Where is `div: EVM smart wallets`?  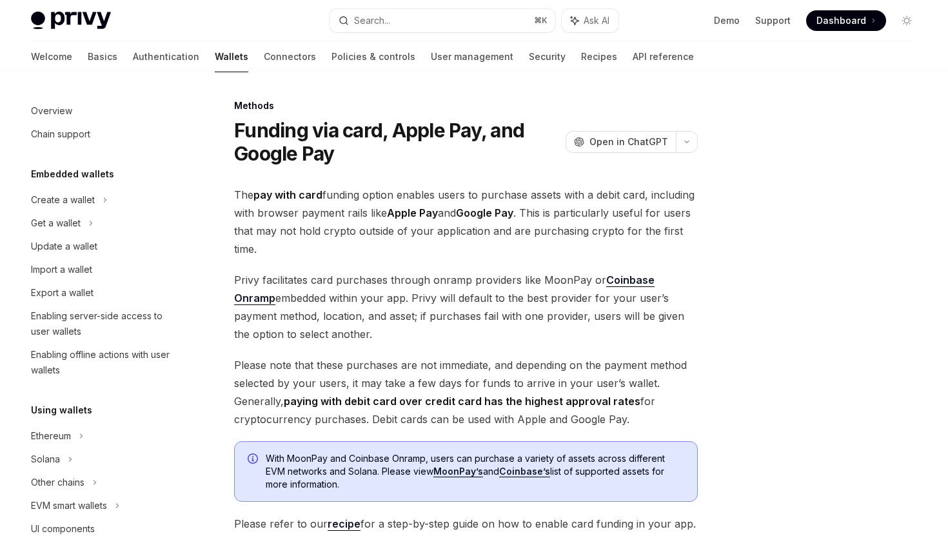
div: EVM smart wallets is located at coordinates (69, 505).